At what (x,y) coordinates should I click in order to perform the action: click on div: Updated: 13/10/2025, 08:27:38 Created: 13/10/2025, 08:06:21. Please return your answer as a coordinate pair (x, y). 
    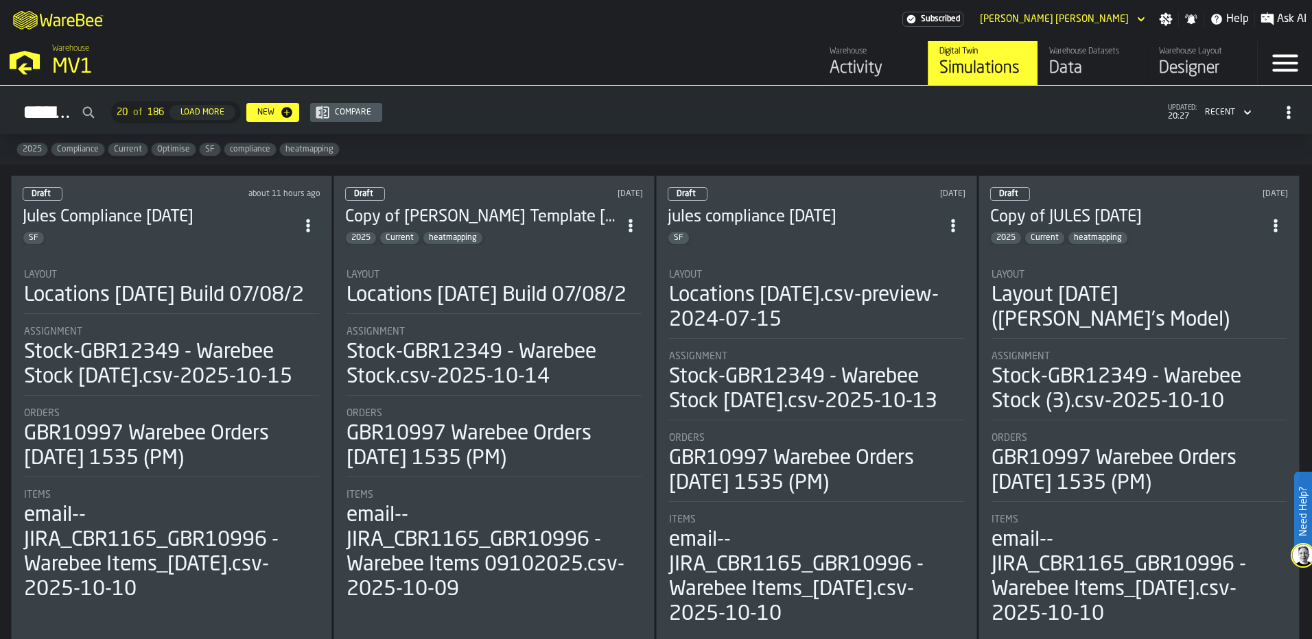
    Looking at the image, I should click on (902, 194).